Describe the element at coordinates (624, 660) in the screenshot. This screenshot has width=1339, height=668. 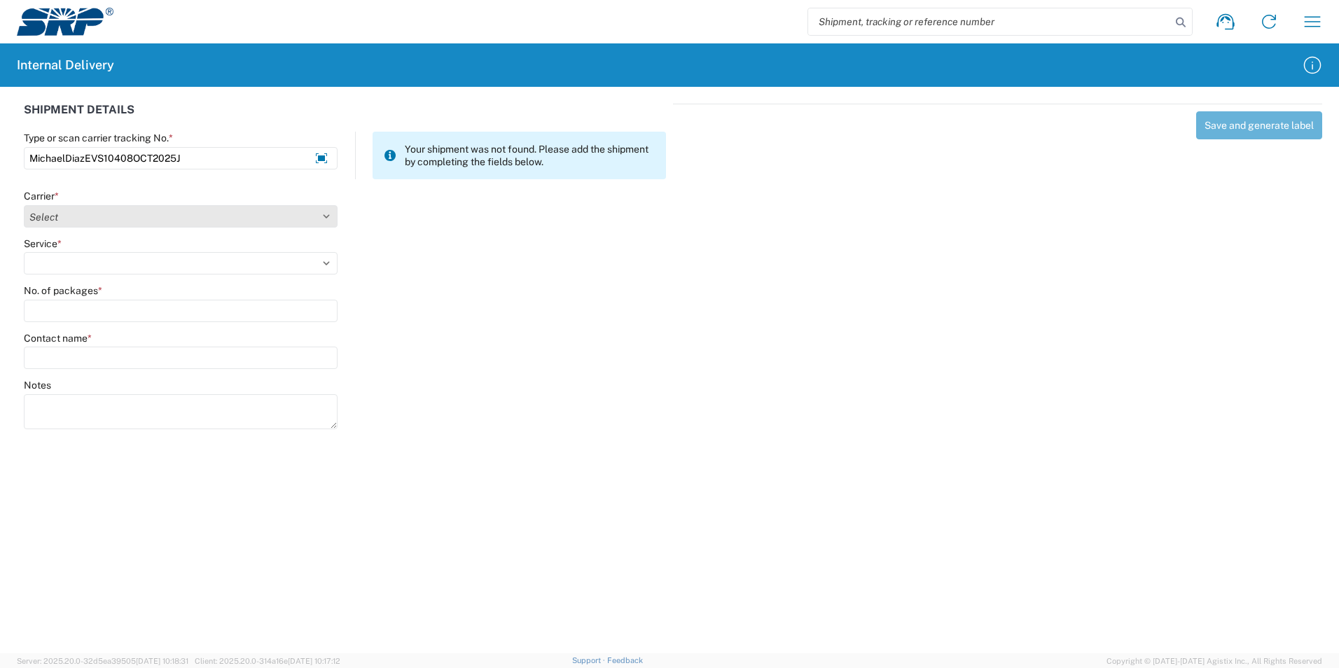
I see `a: Feedback` at that location.